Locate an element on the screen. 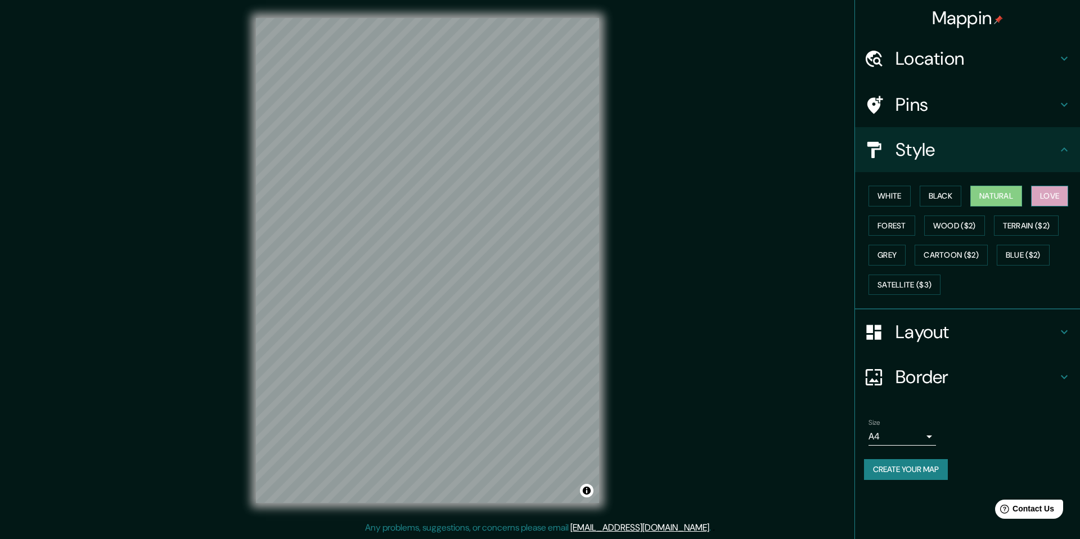  button: Blue ($2) is located at coordinates (1023, 255).